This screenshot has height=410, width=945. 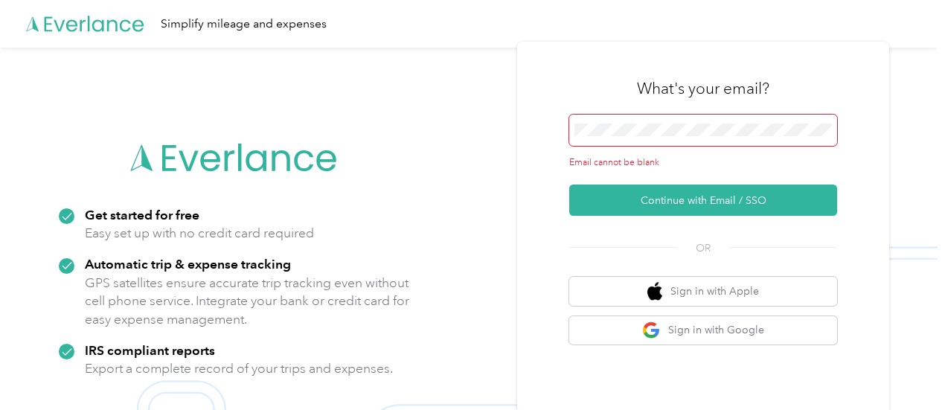 I want to click on img: google logo, so click(x=651, y=330).